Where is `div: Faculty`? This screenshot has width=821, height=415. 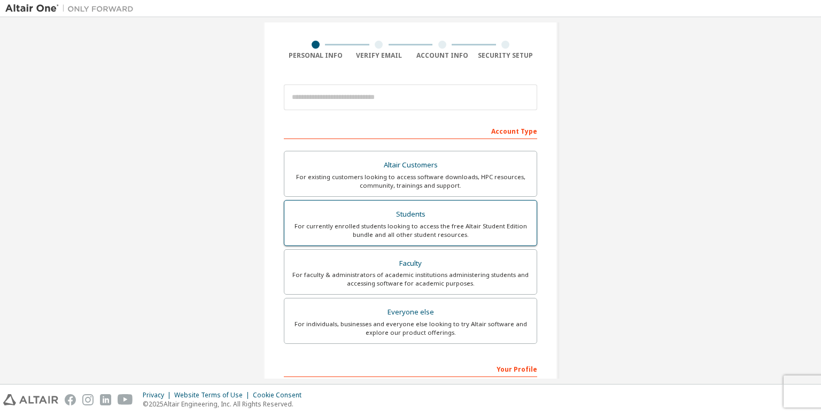
div: Faculty is located at coordinates (410, 263).